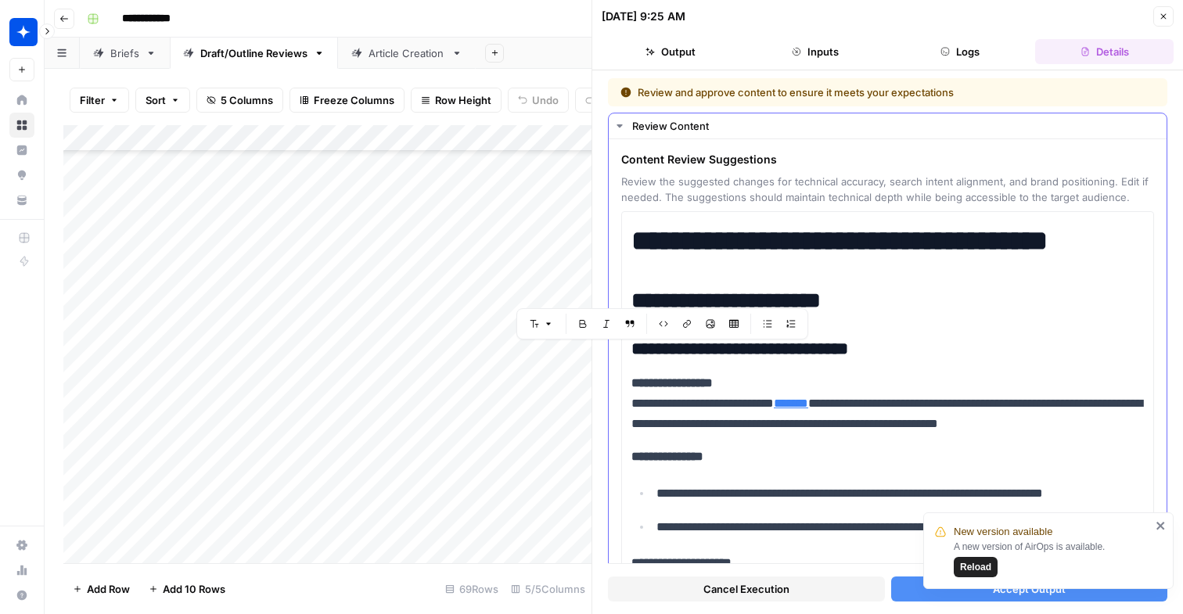 The height and width of the screenshot is (614, 1183). What do you see at coordinates (976, 567) in the screenshot?
I see `button: Reload` at bounding box center [976, 567].